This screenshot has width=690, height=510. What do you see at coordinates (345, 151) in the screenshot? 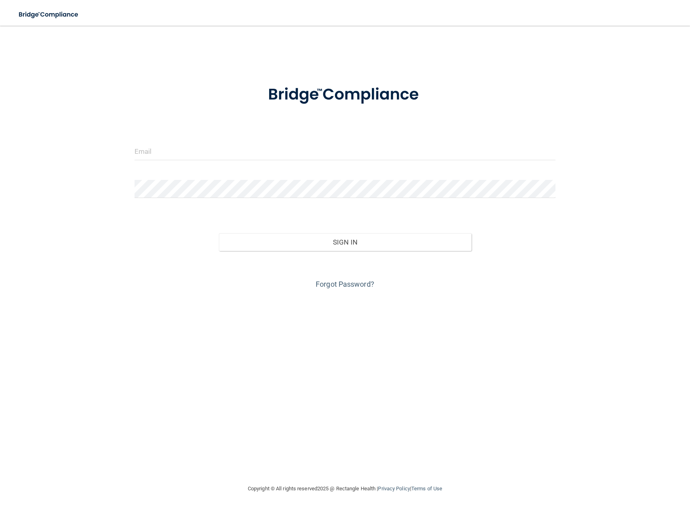
I see `input: Email` at bounding box center [345, 151].